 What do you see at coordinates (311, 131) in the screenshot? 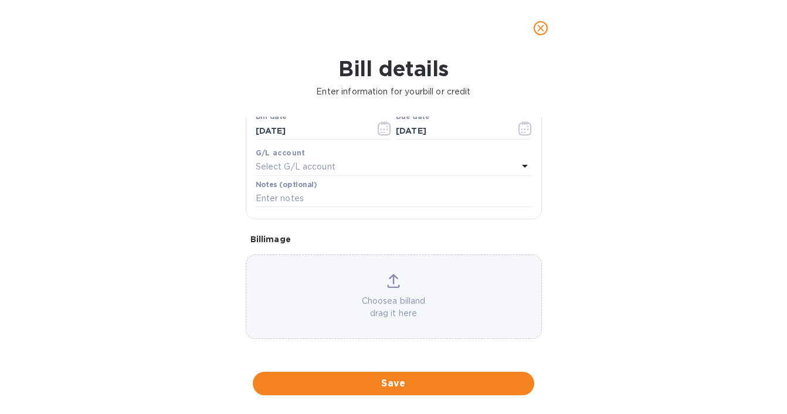
I see `input: Select date` at bounding box center [311, 131].